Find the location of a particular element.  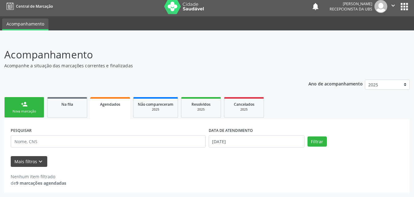

span: Central de Marcação is located at coordinates (34, 6).